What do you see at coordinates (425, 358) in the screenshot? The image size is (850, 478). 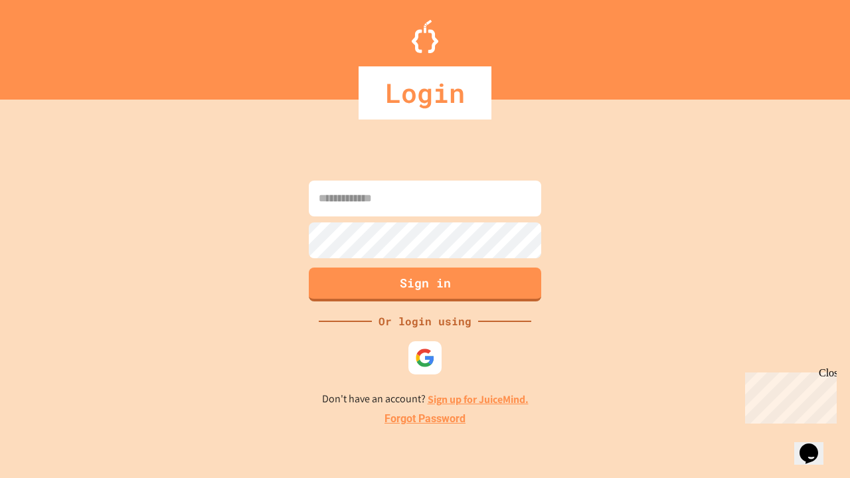 I see `img: google-icon.svg` at bounding box center [425, 358].